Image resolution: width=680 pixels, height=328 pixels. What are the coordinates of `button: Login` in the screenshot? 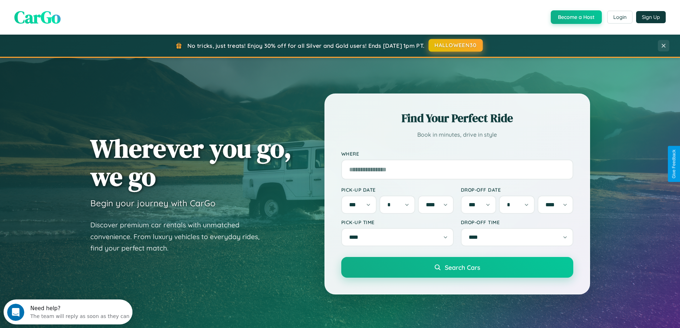 It's located at (620, 17).